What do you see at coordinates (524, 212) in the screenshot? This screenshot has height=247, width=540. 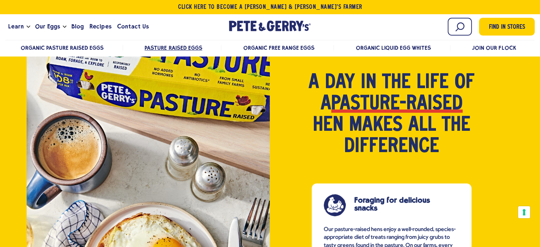 I see `button: Your consent preferences for tracking technologies` at bounding box center [524, 212].